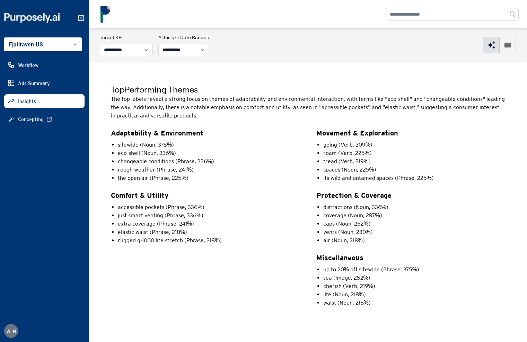 This screenshot has height=342, width=527. Describe the element at coordinates (209, 178) in the screenshot. I see `li: the open air (Phrase, 225%)` at that location.